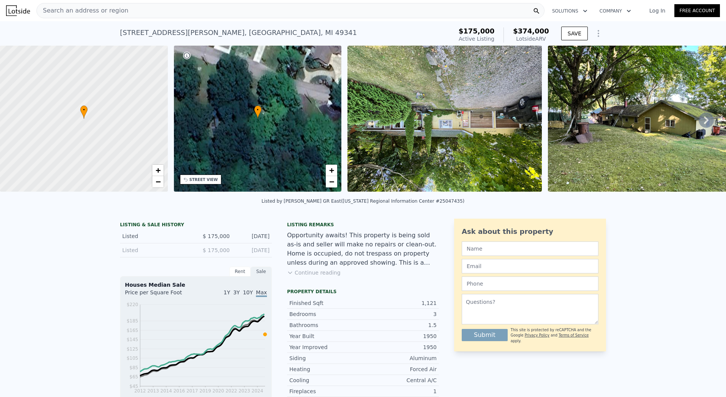 The image size is (726, 397). I want to click on button: Solutions, so click(570, 11).